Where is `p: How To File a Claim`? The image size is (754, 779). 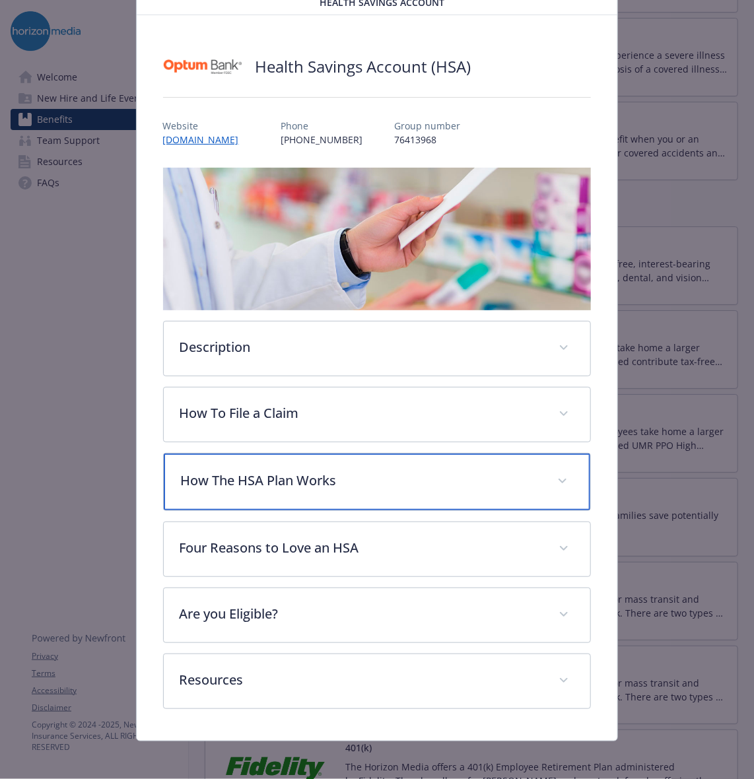
p: How To File a Claim is located at coordinates (361, 413).